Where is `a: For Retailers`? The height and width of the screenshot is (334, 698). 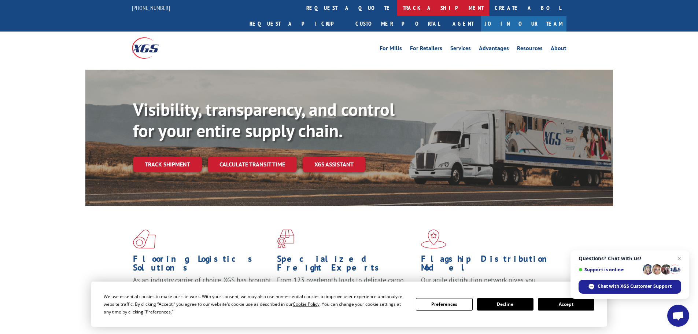
a: For Retailers is located at coordinates (426, 49).